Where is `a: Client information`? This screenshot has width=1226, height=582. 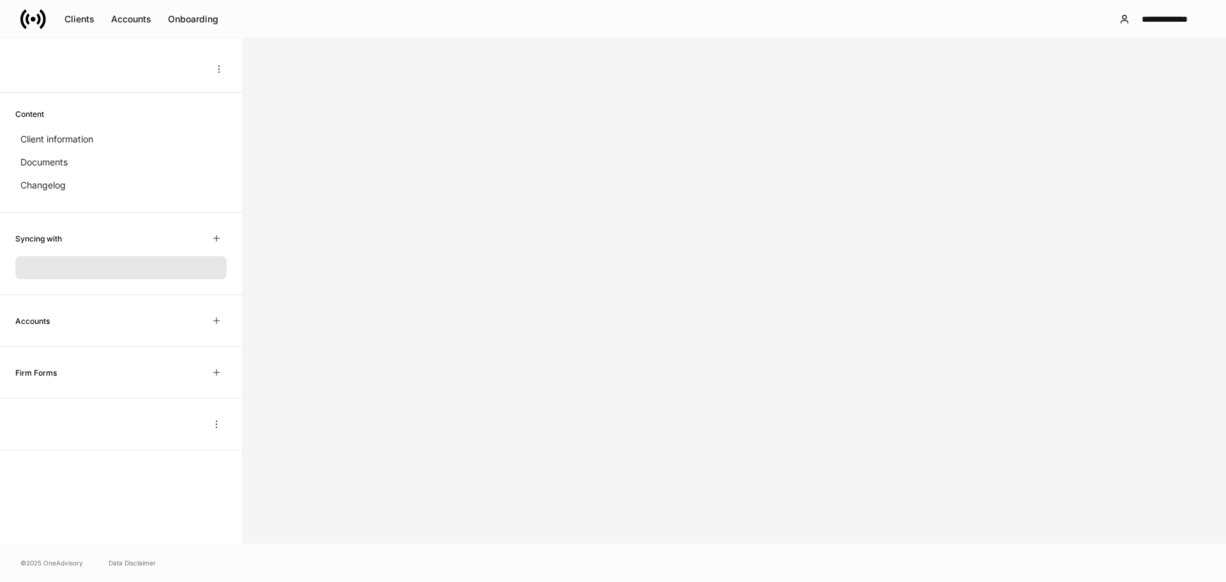 a: Client information is located at coordinates (121, 139).